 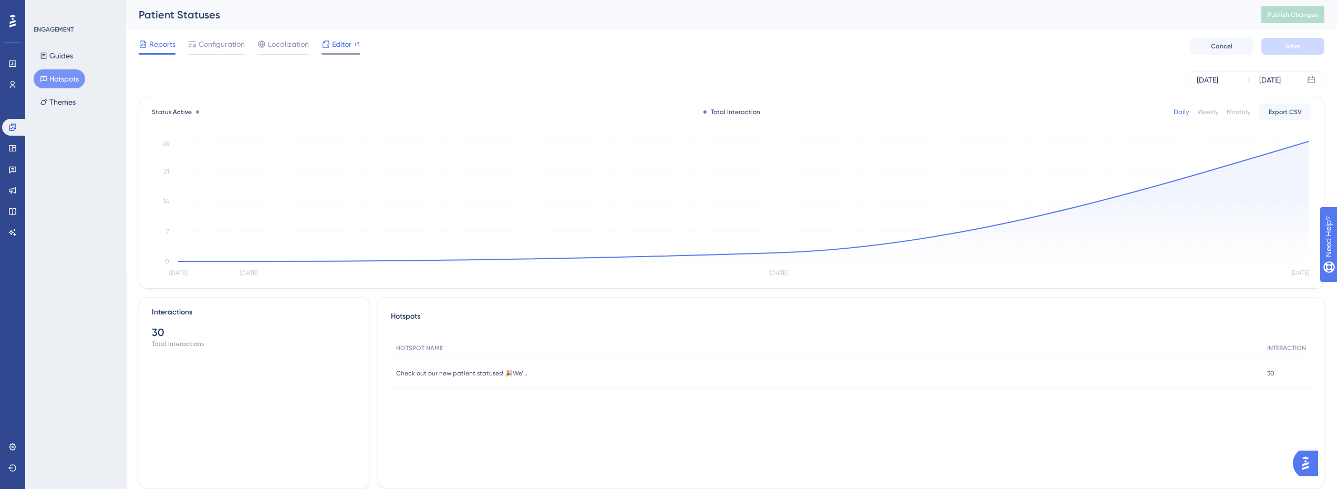 What do you see at coordinates (687, 15) in the screenshot?
I see `div: Patient Statuses` at bounding box center [687, 15].